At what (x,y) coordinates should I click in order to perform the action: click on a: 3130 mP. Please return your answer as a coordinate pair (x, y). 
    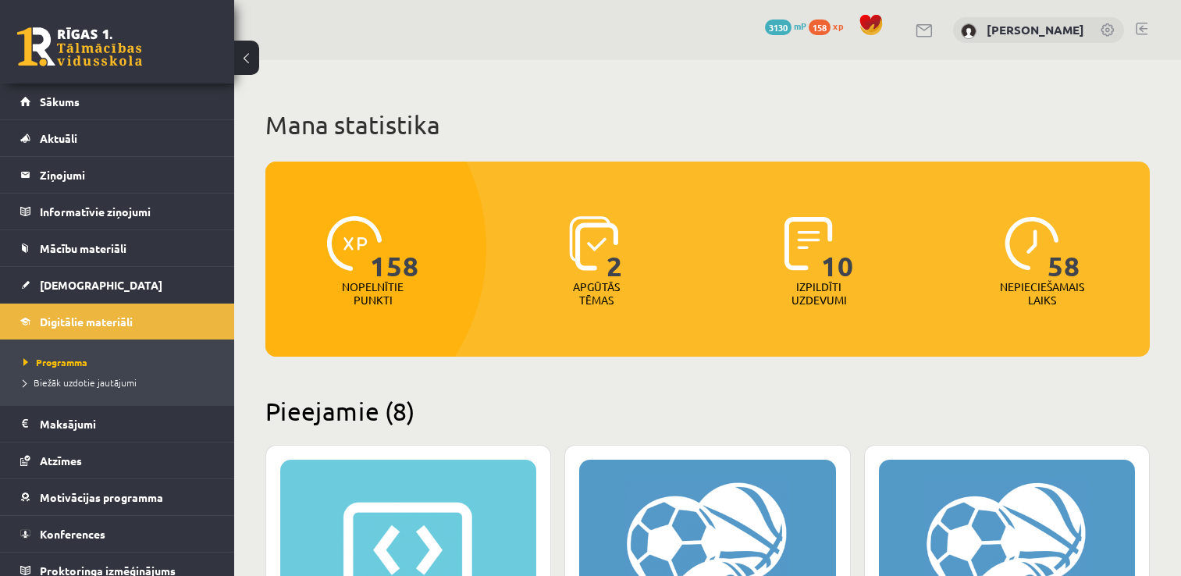
    Looking at the image, I should click on (785, 26).